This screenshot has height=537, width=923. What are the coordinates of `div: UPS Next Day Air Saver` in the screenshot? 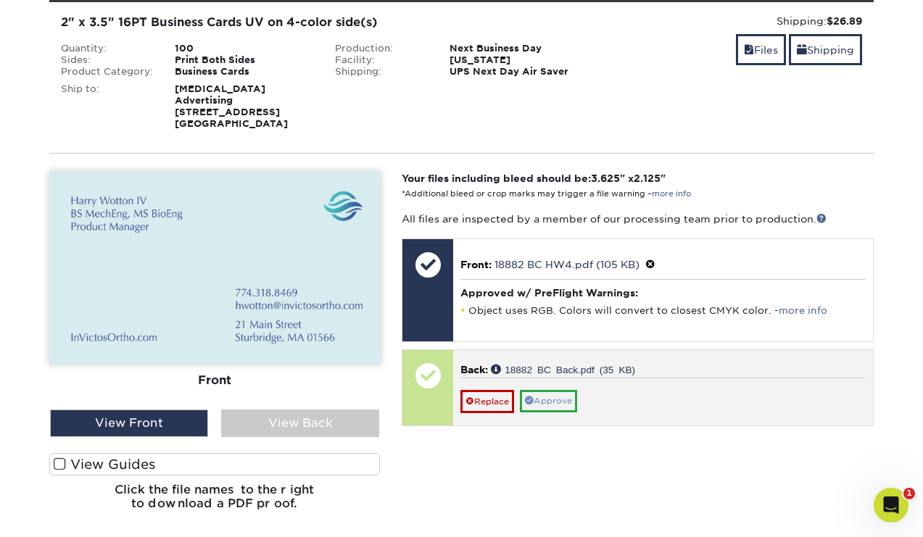 It's located at (519, 72).